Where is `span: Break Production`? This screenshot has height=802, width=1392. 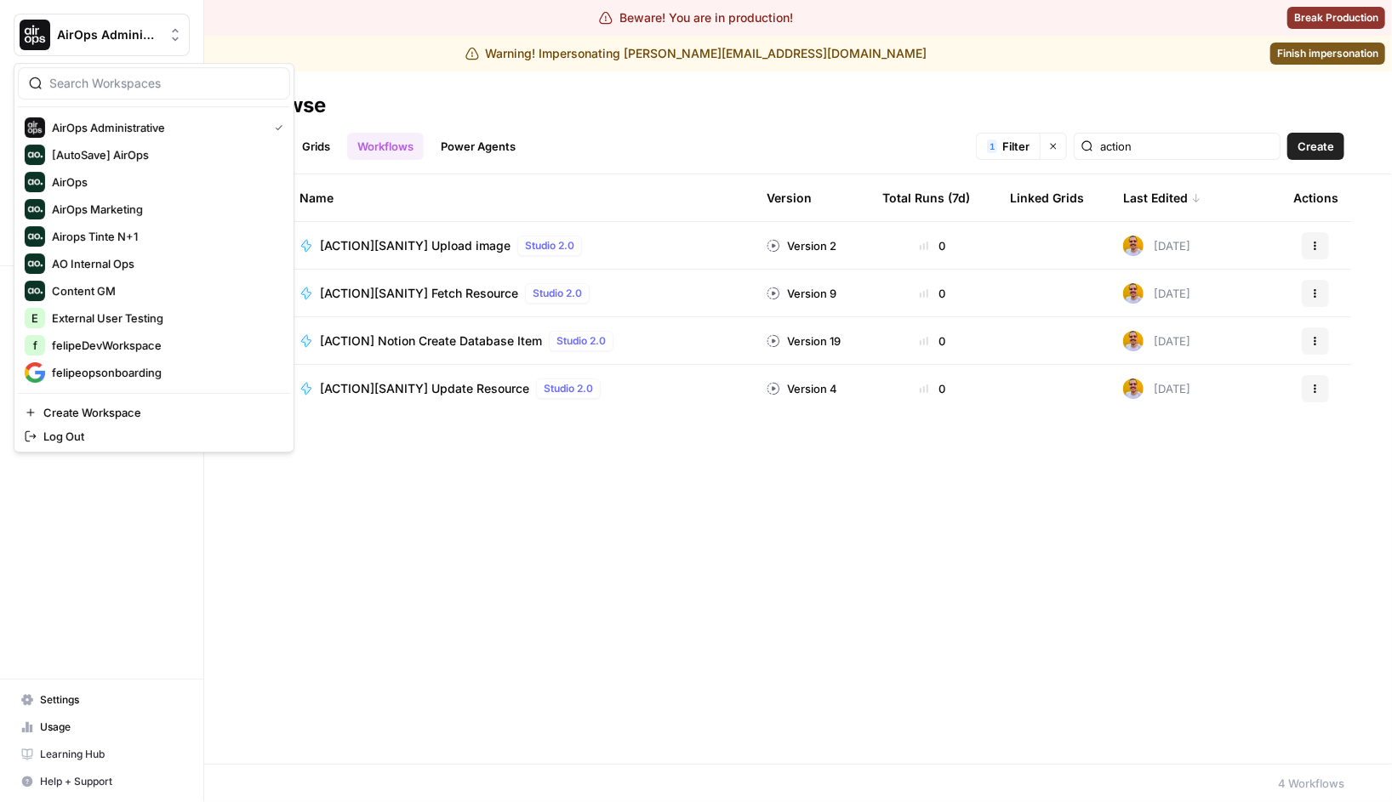
span: Break Production is located at coordinates (1336, 18).